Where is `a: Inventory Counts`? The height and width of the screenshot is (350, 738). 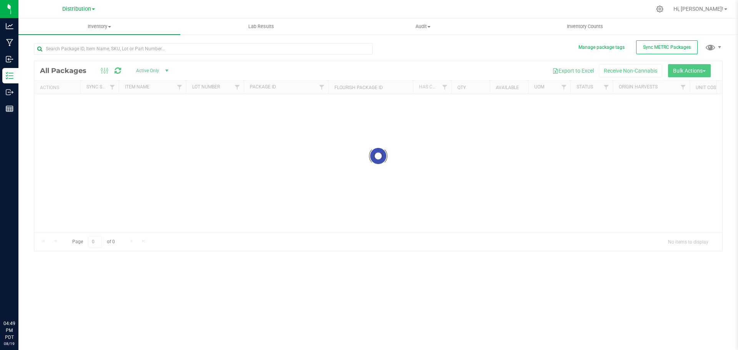 a: Inventory Counts is located at coordinates (585, 27).